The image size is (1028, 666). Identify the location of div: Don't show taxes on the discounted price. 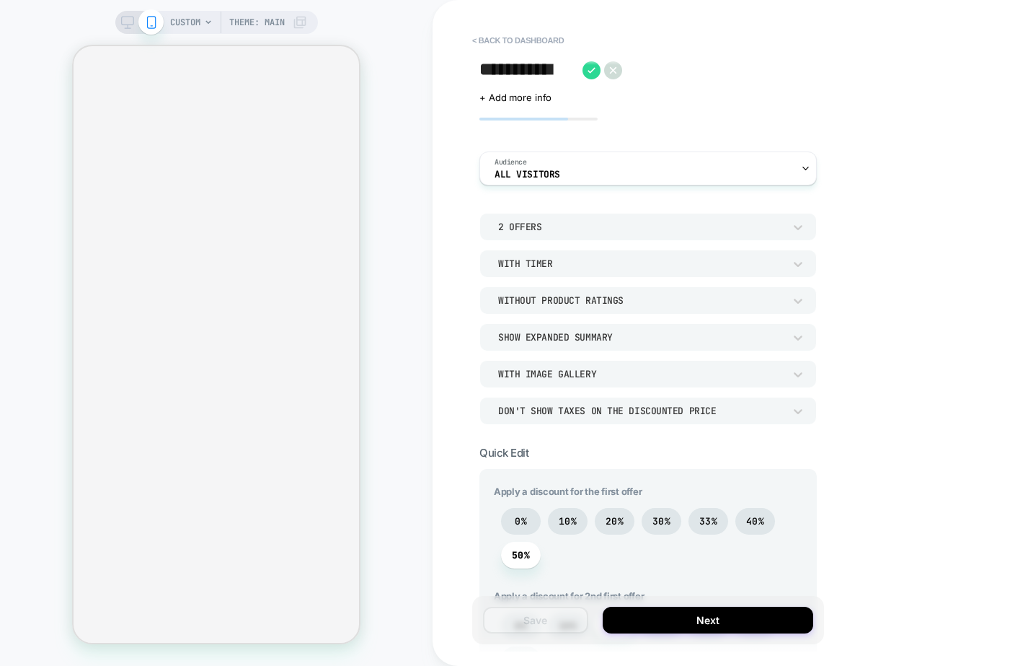
(641, 410).